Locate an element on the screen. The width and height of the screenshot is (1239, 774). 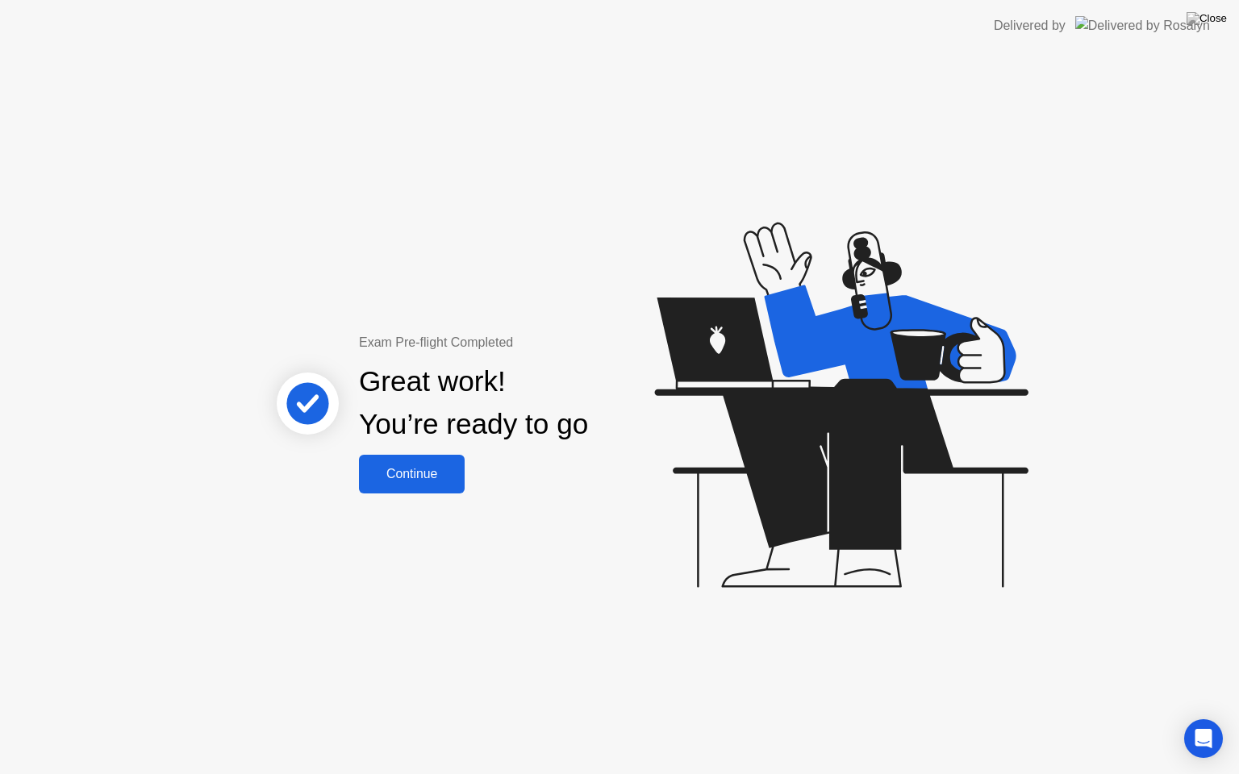
div: Delivered by is located at coordinates (1029, 26).